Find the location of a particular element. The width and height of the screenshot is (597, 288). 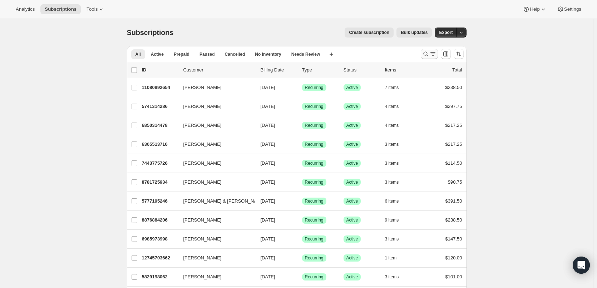

p: 6850314478 is located at coordinates (160, 126).